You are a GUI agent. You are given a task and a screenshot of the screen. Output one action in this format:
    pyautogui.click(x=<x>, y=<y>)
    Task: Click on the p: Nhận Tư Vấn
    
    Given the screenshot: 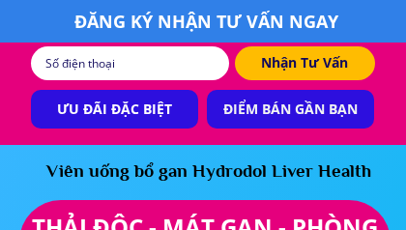 What is the action you would take?
    pyautogui.click(x=305, y=63)
    